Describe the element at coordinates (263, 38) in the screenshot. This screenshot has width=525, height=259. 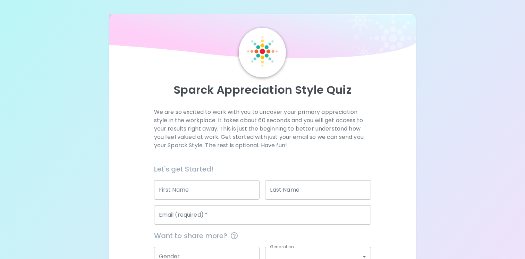
I see `img: wave` at that location.